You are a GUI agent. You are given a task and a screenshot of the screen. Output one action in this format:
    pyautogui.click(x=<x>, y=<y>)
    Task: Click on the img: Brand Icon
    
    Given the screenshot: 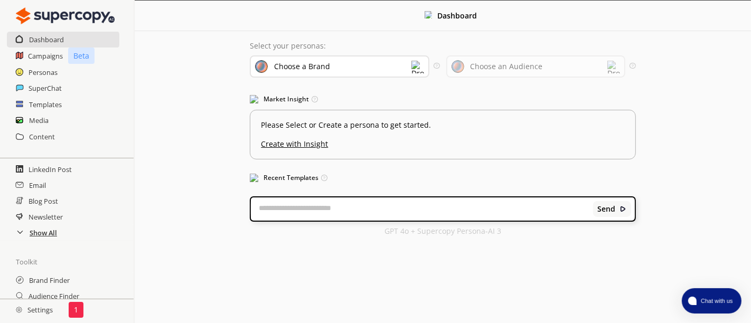 What is the action you would take?
    pyautogui.click(x=261, y=67)
    